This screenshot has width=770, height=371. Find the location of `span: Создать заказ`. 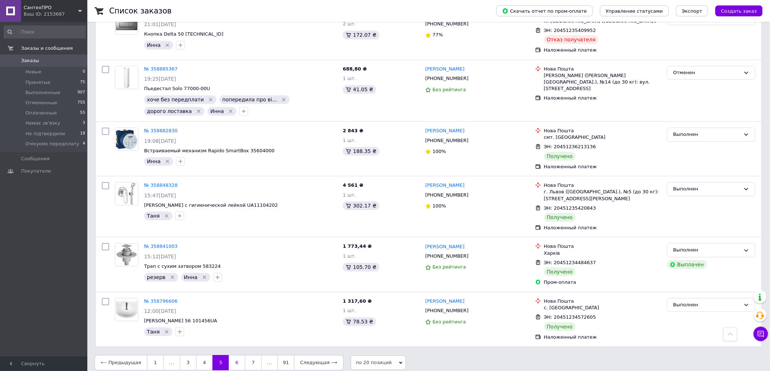

span: Создать заказ is located at coordinates (739, 11).